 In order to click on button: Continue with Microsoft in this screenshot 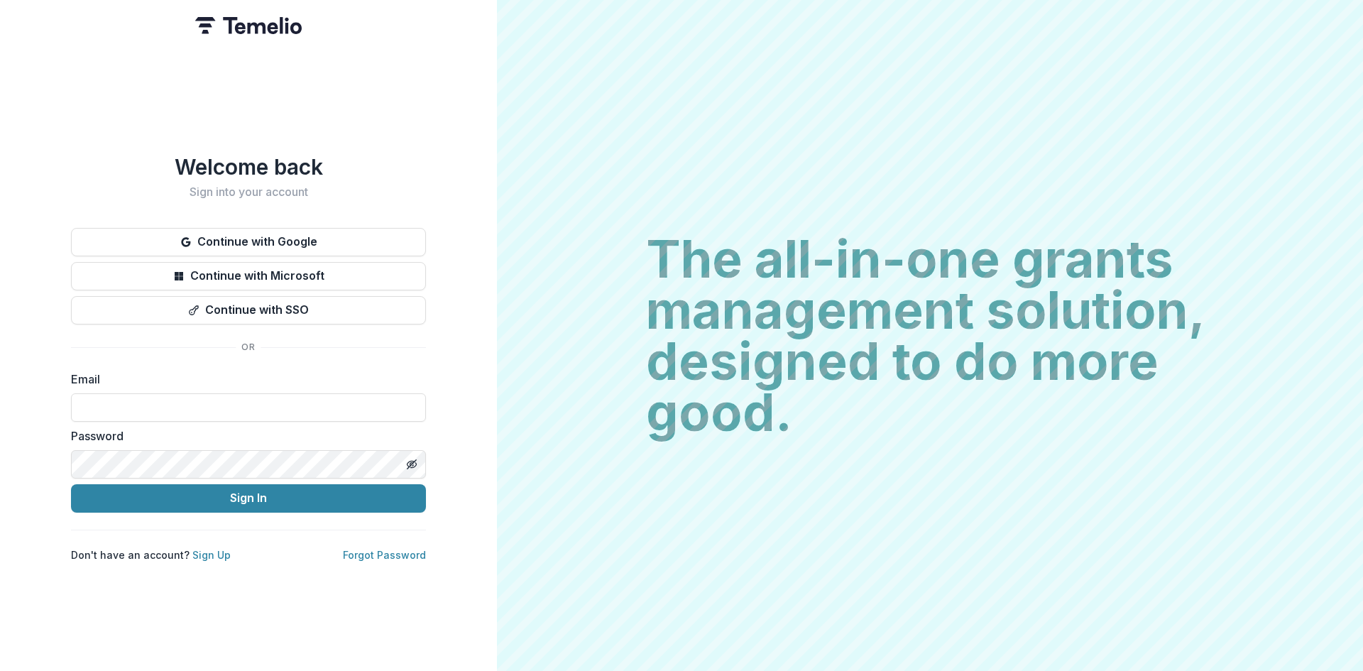, I will do `click(248, 276)`.